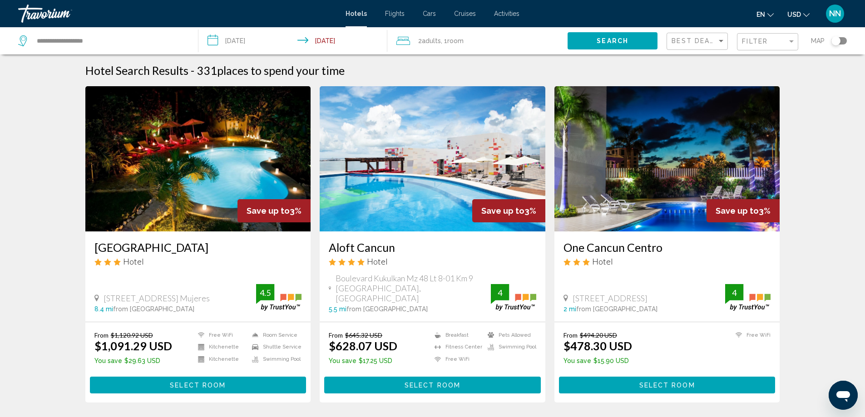 The image size is (865, 417). Describe the element at coordinates (456, 359) in the screenshot. I see `li: Free WiFi` at that location.